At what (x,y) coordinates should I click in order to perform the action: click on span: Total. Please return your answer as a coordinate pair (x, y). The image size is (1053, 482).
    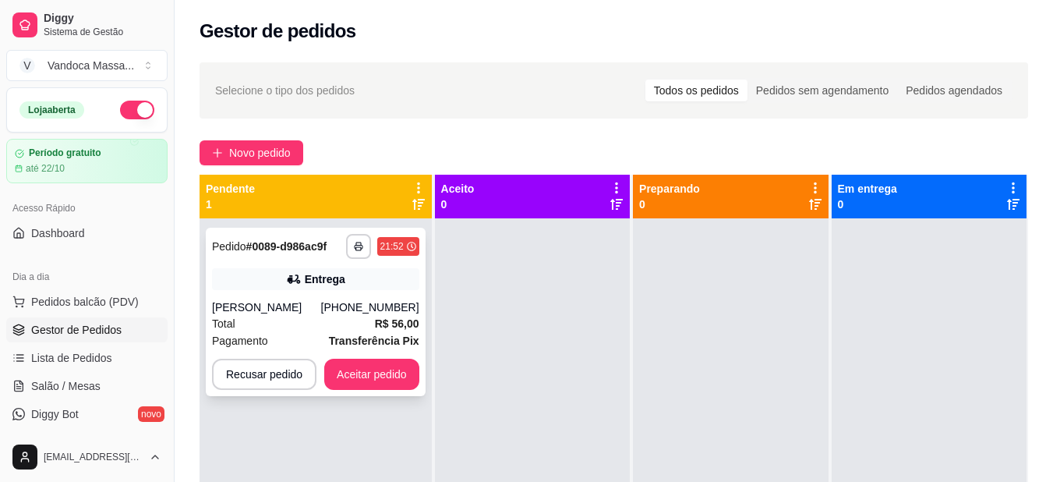
    Looking at the image, I should click on (224, 324).